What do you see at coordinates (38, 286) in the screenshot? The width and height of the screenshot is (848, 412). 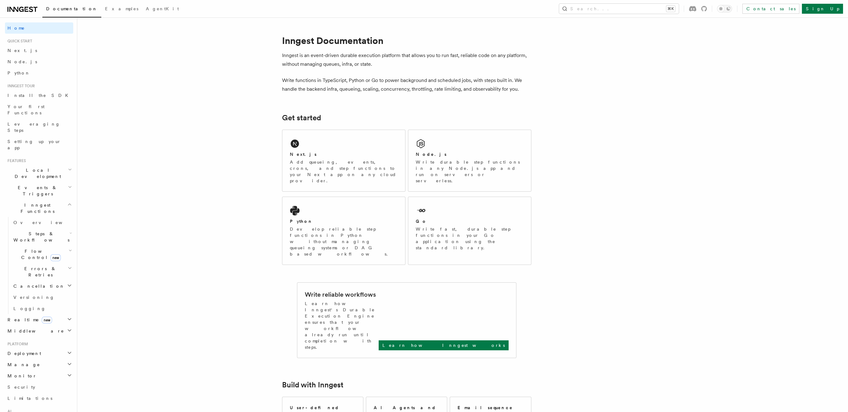 I see `span: Cancellation` at bounding box center [38, 286].